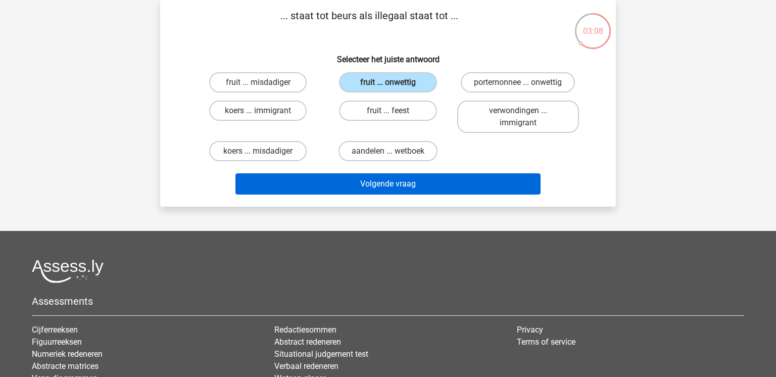  I want to click on a: Abstracte matrices, so click(65, 366).